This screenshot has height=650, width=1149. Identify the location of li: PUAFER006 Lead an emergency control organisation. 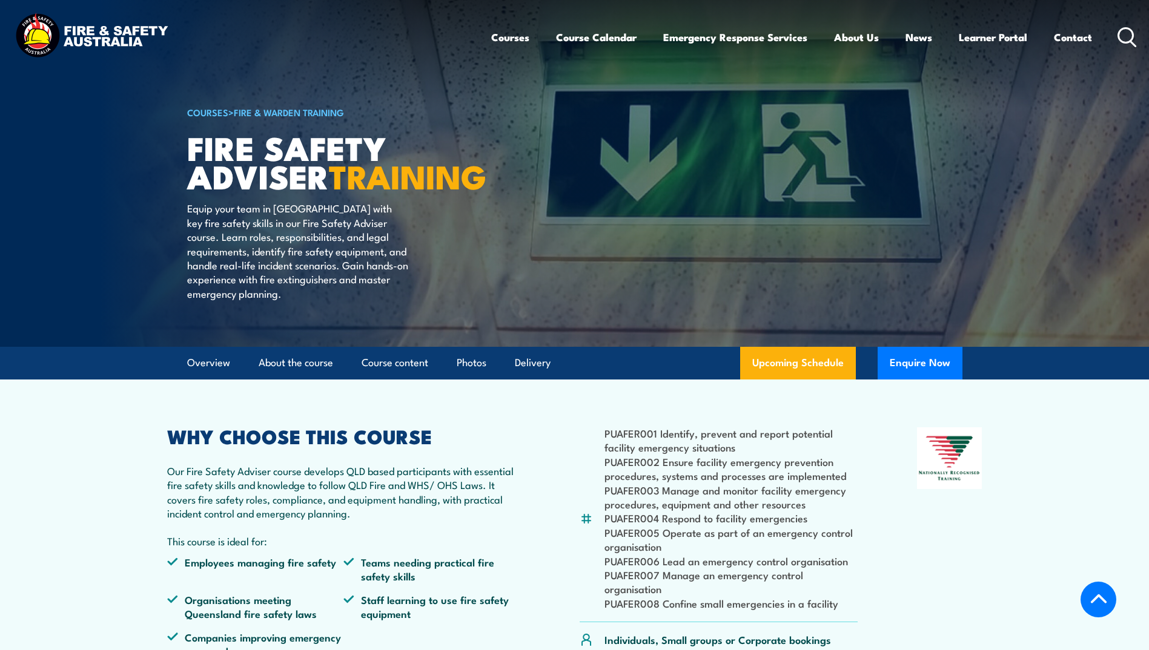
(731, 561).